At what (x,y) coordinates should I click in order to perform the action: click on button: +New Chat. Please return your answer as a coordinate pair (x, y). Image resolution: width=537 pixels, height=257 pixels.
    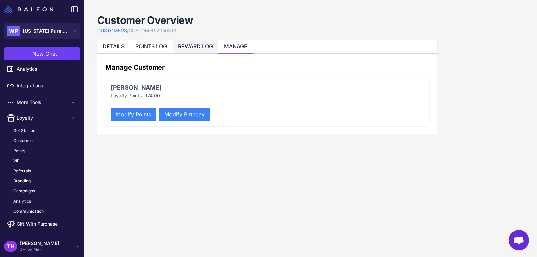
    Looking at the image, I should click on (42, 54).